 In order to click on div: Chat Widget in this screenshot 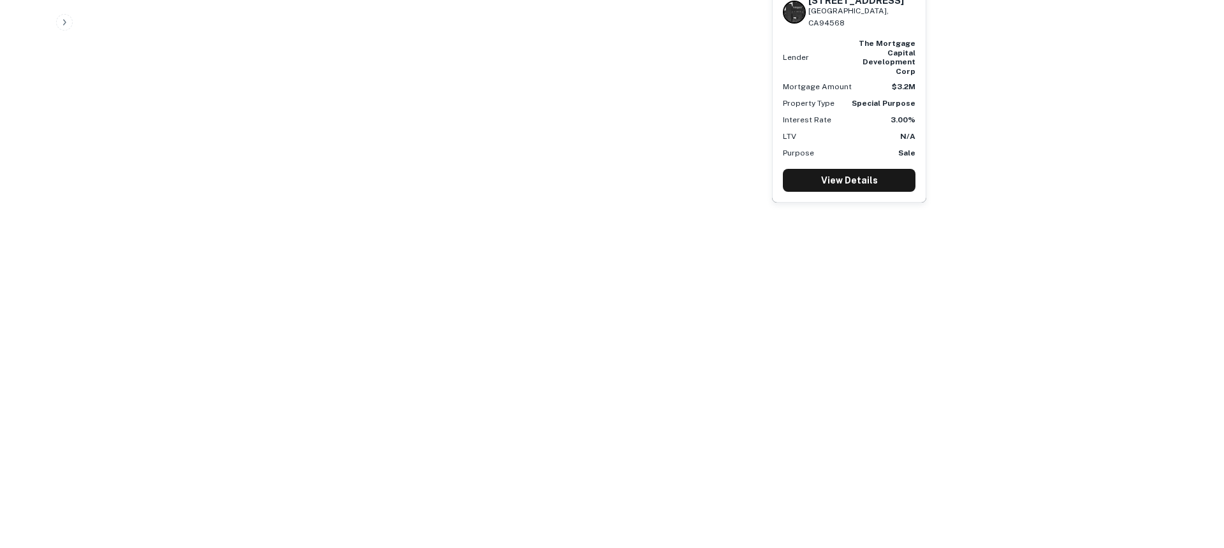, I will do `click(1192, 477)`.